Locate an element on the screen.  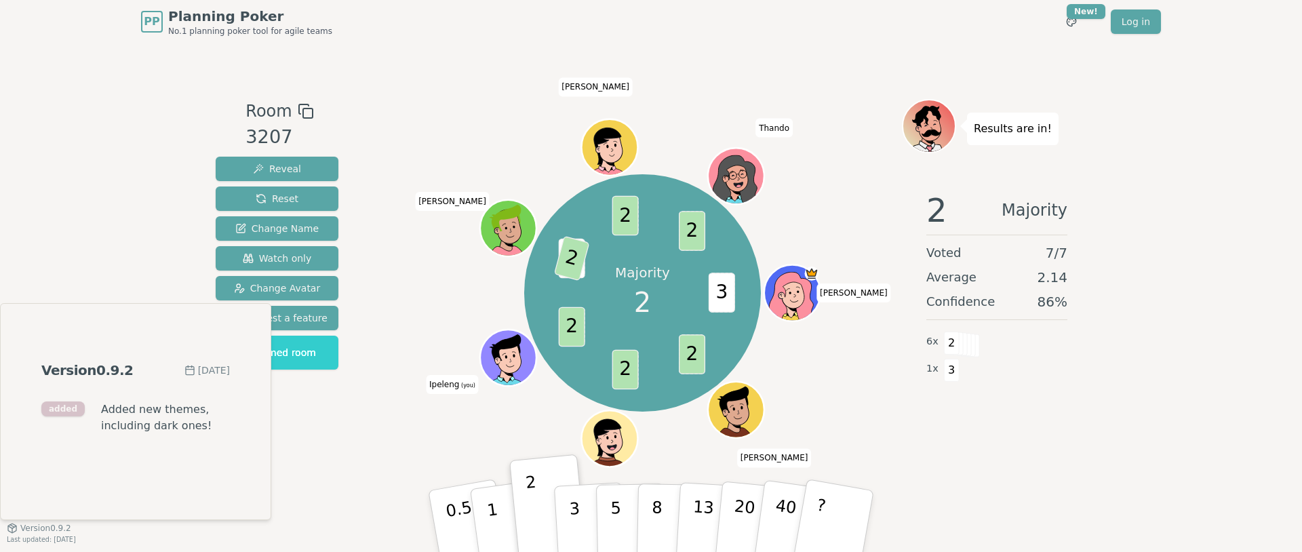
span: No.1 planning poker tool for agile teams is located at coordinates (250, 31).